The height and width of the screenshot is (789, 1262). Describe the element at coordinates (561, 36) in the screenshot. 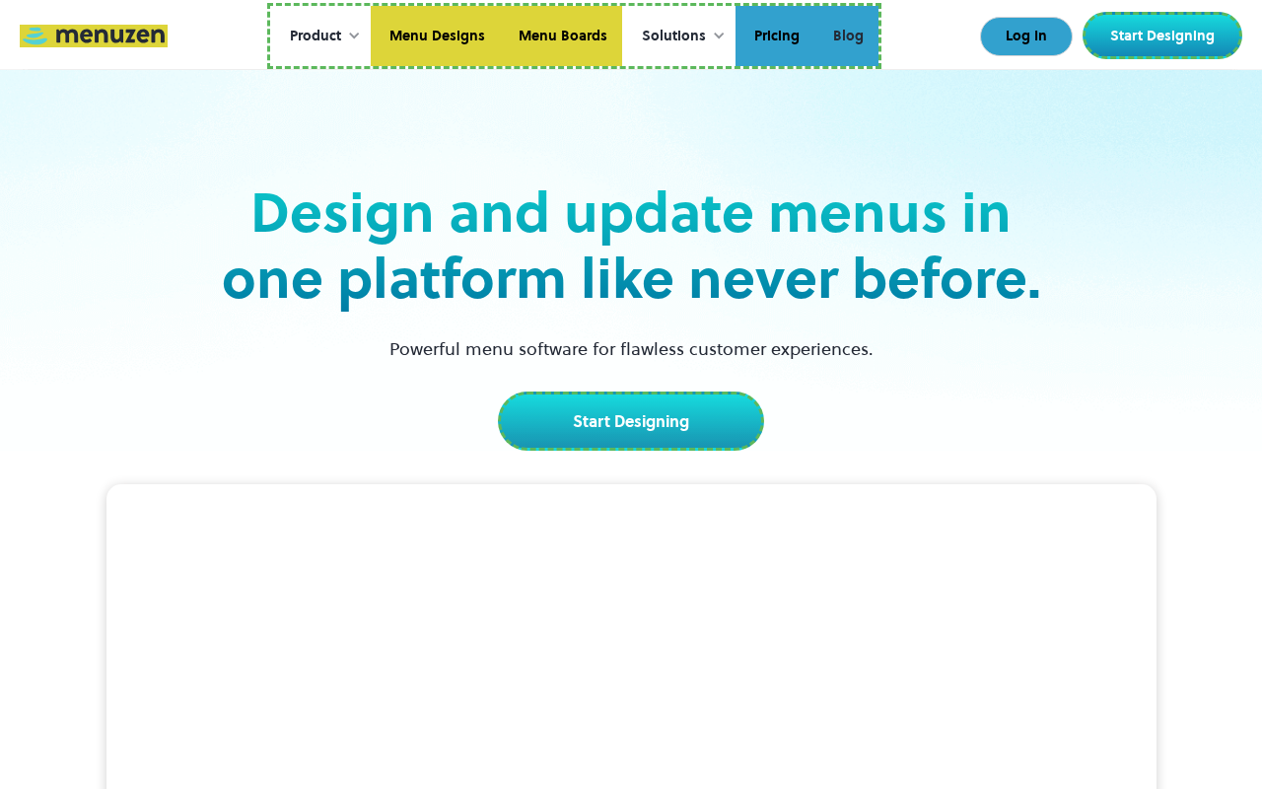

I see `a: Menu Boards` at that location.